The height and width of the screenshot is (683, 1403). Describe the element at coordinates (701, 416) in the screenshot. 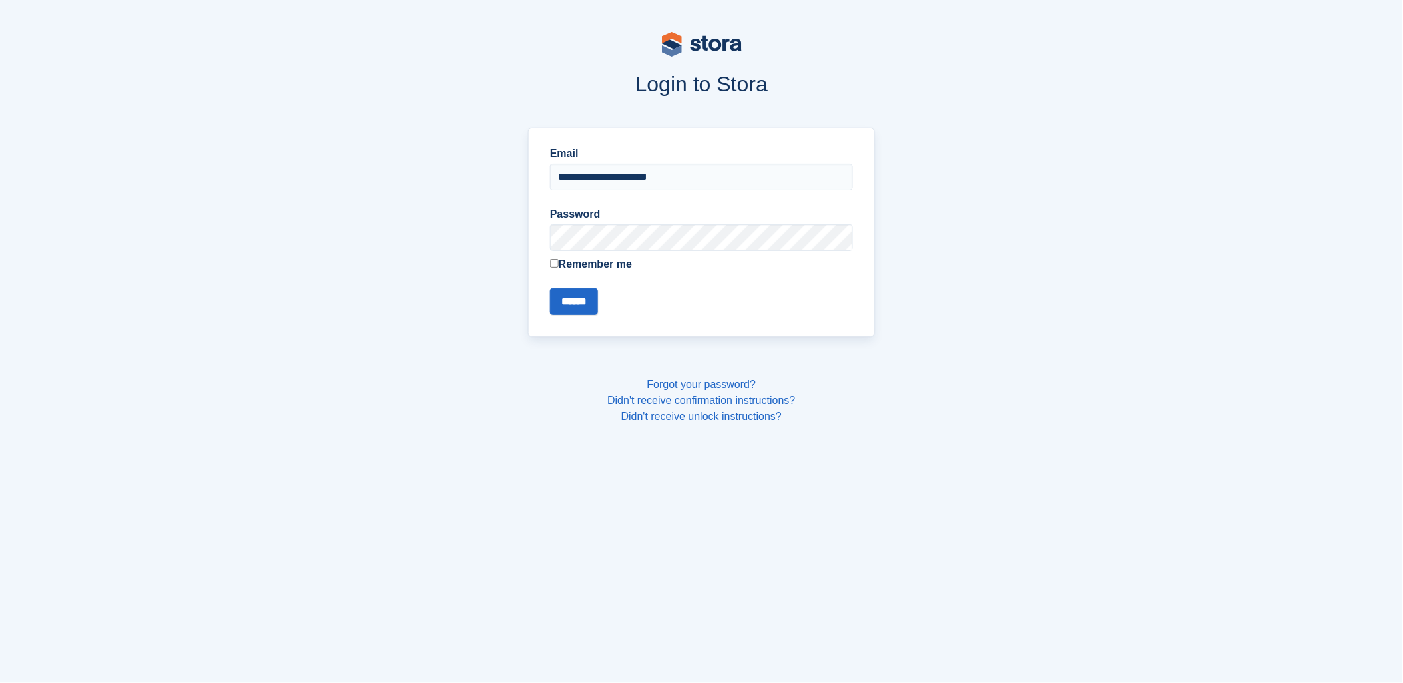

I see `a: Didn't receive unlock instructions?` at that location.